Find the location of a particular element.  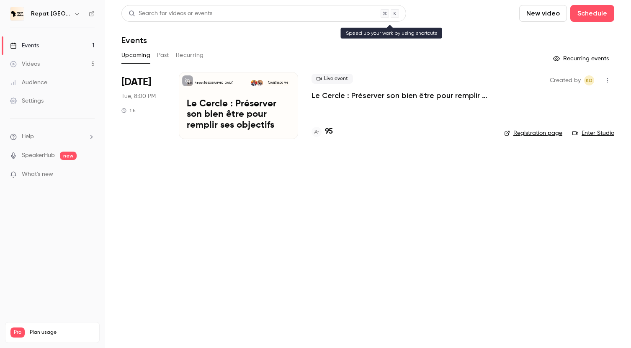

button: Upcoming is located at coordinates (136, 55).